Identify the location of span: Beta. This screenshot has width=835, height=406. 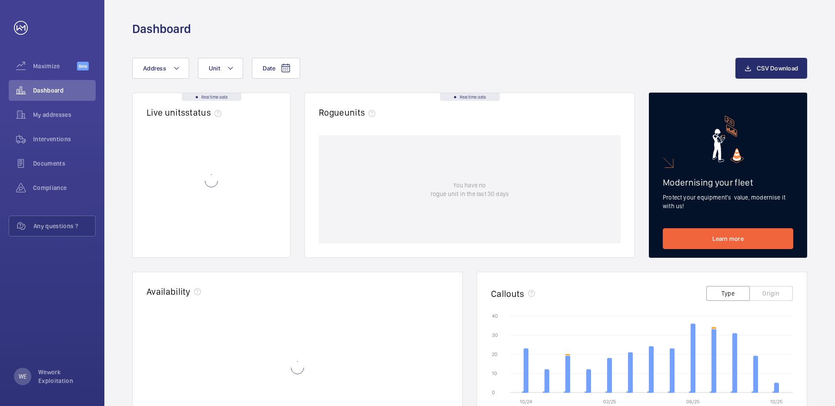
(83, 66).